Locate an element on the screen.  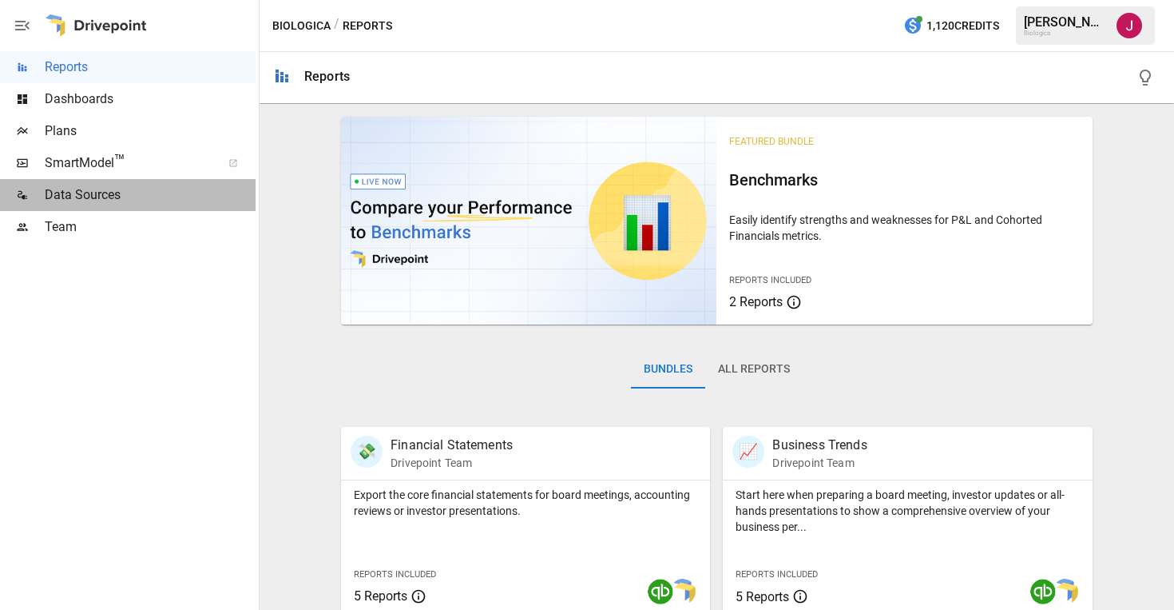
h6: Benchmarks is located at coordinates (904, 180).